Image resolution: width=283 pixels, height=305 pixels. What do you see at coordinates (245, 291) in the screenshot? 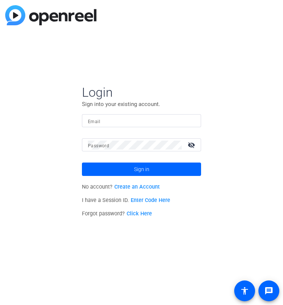
I see `mat-icon: accessibility` at bounding box center [245, 291].